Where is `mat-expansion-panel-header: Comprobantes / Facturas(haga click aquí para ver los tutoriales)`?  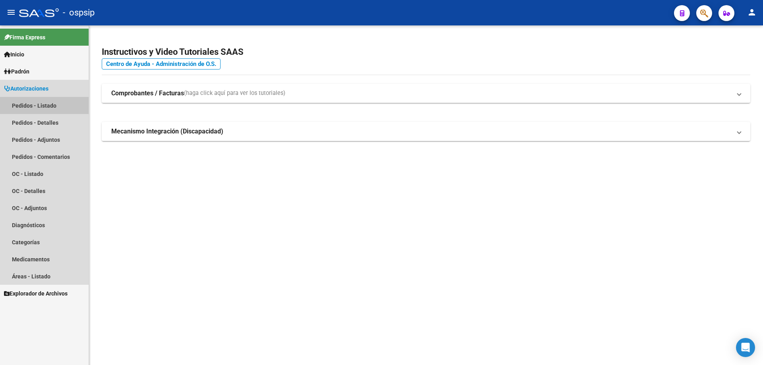
mat-expansion-panel-header: Comprobantes / Facturas(haga click aquí para ver los tutoriales) is located at coordinates (426, 93).